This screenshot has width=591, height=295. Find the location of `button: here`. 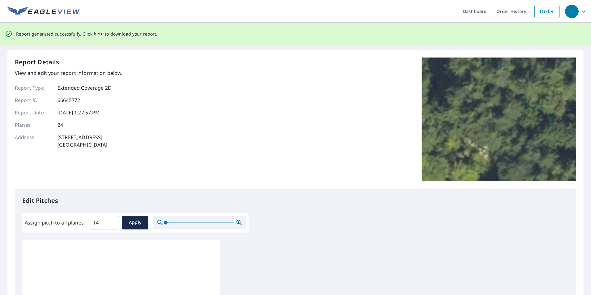

button: here is located at coordinates (99, 34).